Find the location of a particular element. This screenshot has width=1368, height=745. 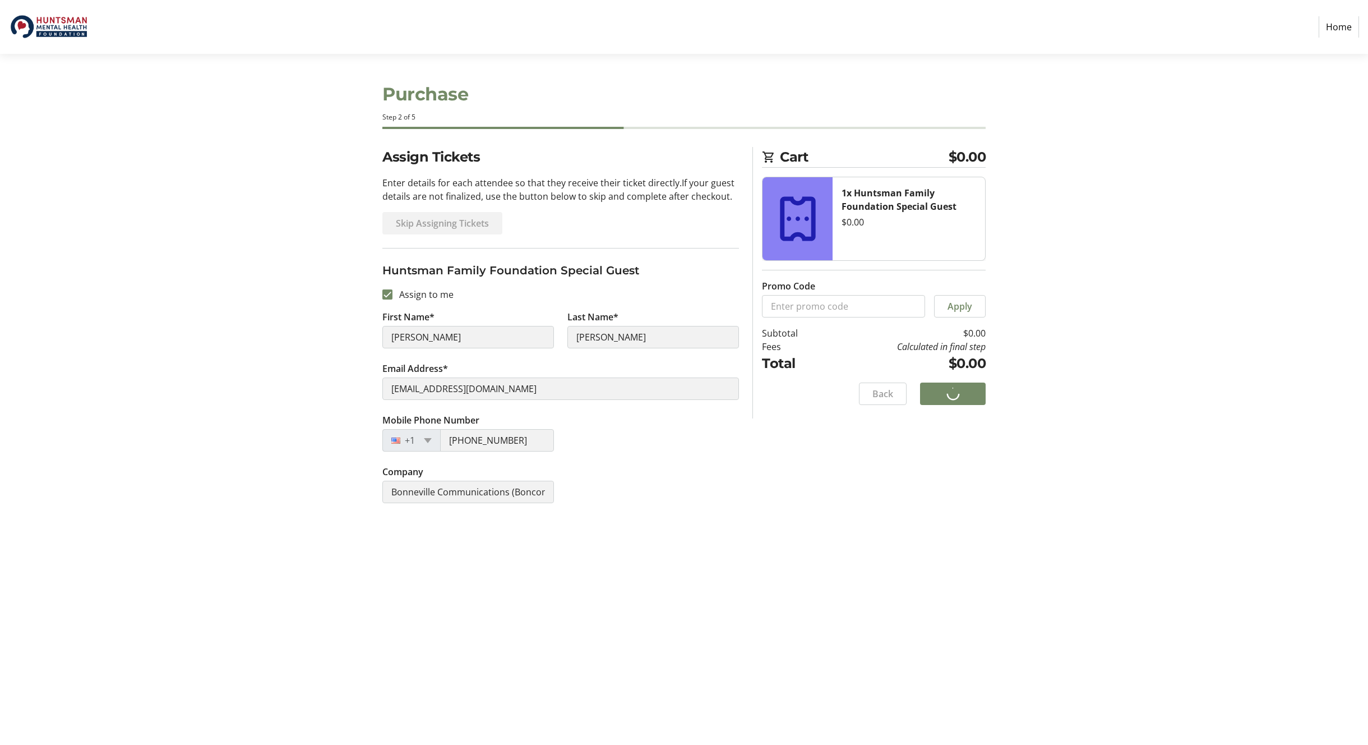

label: Email Address* is located at coordinates (415, 368).